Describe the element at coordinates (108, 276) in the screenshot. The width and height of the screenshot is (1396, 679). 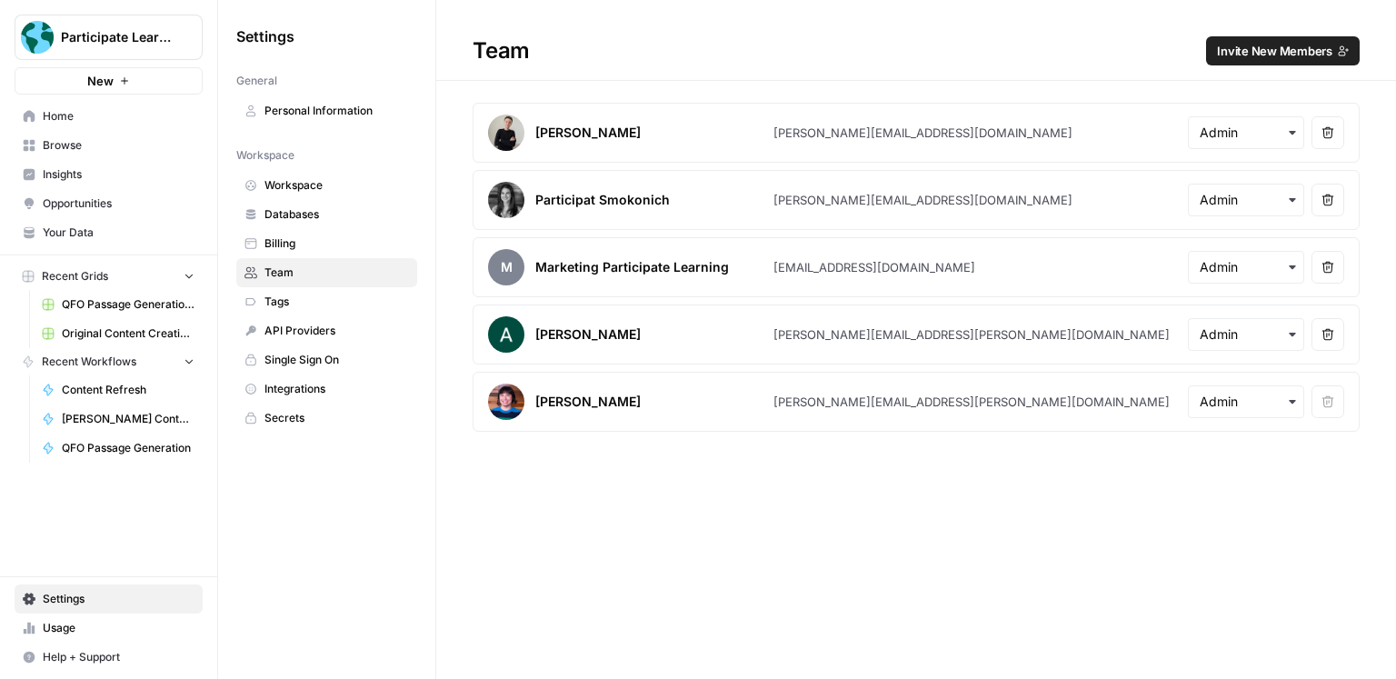
I see `button: Recent Grids` at that location.